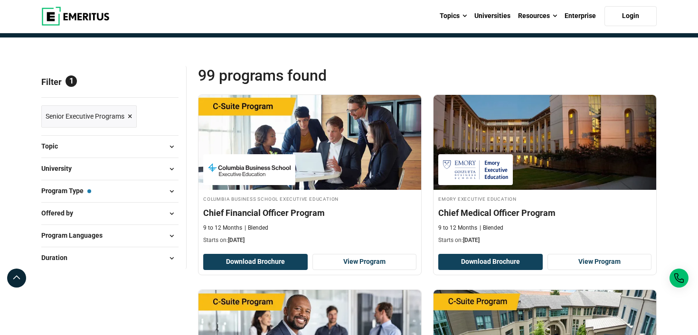 This screenshot has height=335, width=698. Describe the element at coordinates (110, 191) in the screenshot. I see `button: Program Type` at that location.